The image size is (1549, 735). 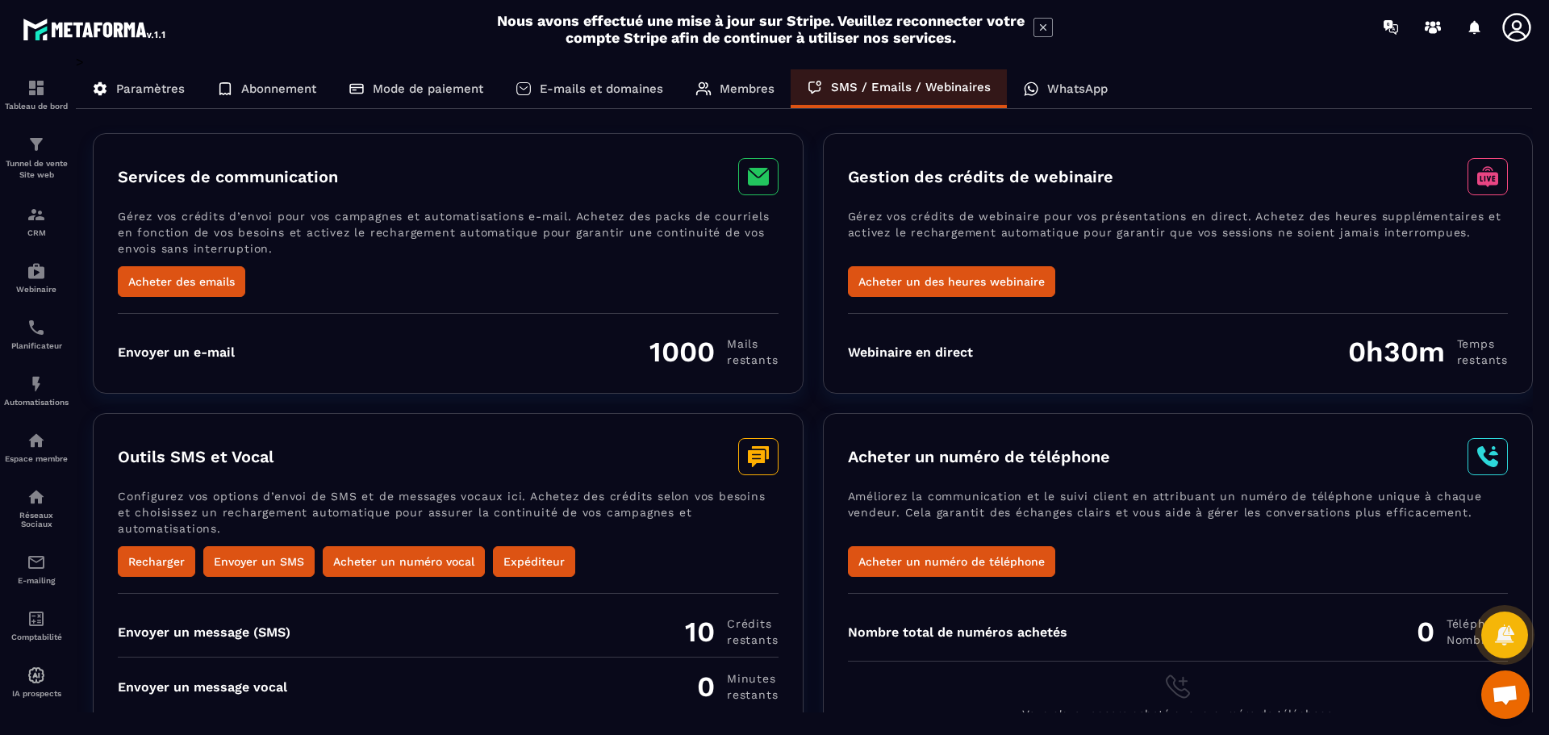 What do you see at coordinates (752, 678) in the screenshot?
I see `span: minutes` at bounding box center [752, 678].